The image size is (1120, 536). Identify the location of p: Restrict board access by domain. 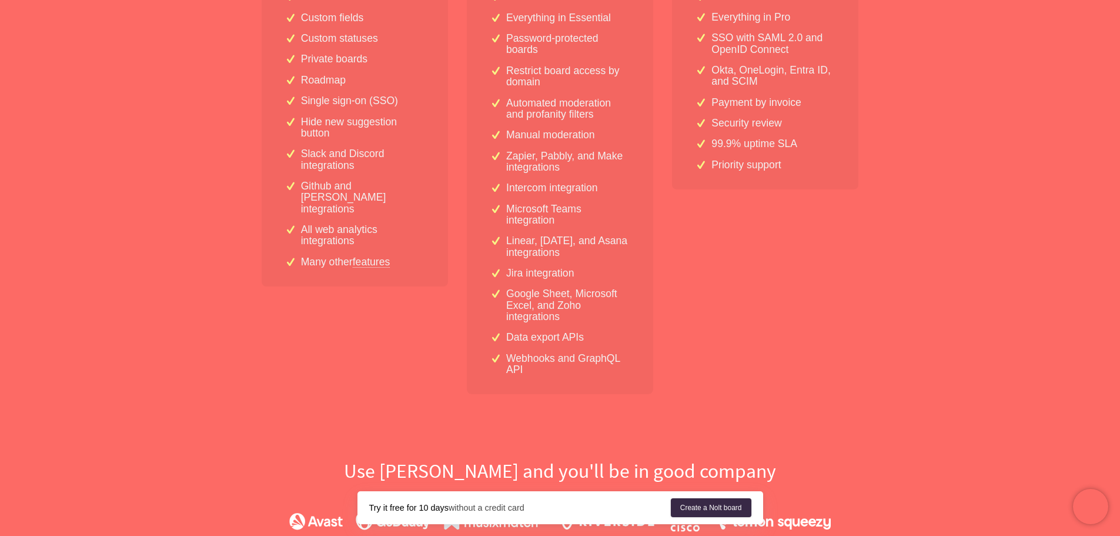
(568, 76).